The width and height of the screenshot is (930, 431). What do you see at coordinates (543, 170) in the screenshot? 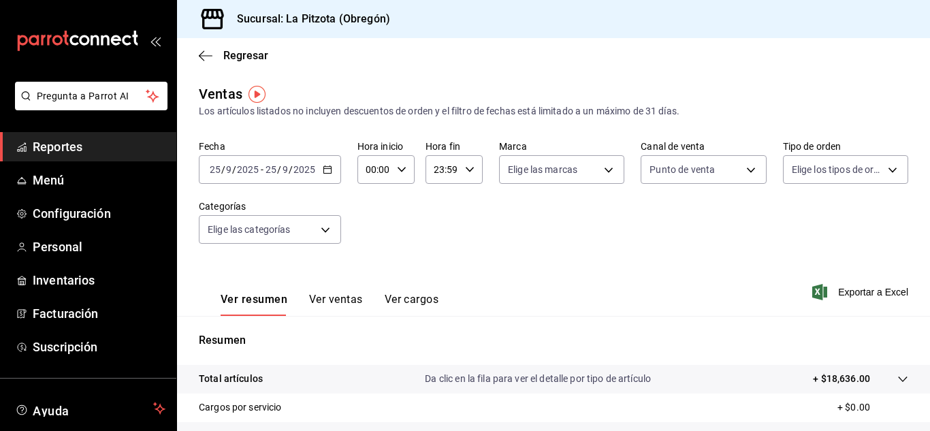
I see `span: Elige las marcas` at bounding box center [543, 170].